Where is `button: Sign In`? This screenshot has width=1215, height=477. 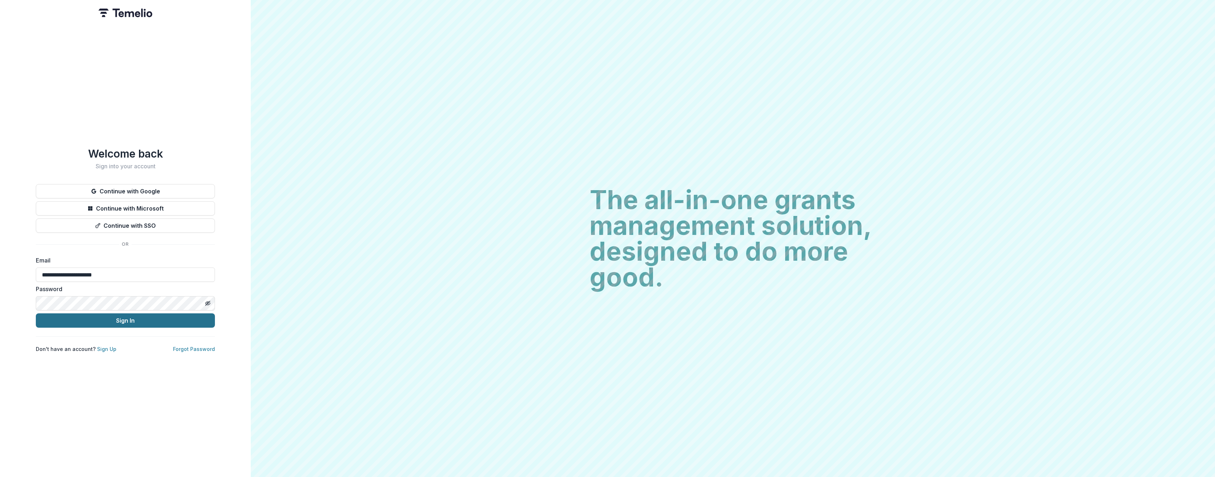 button: Sign In is located at coordinates (125, 321).